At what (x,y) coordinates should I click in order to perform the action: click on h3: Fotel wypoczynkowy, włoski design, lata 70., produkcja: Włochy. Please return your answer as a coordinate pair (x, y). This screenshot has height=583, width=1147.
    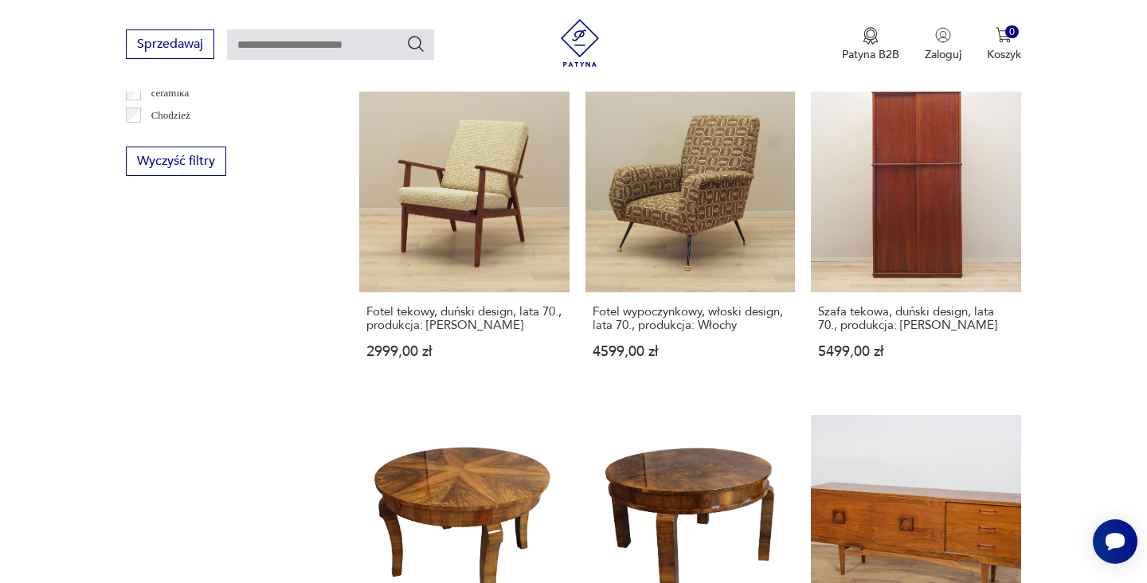
    Looking at the image, I should click on (690, 319).